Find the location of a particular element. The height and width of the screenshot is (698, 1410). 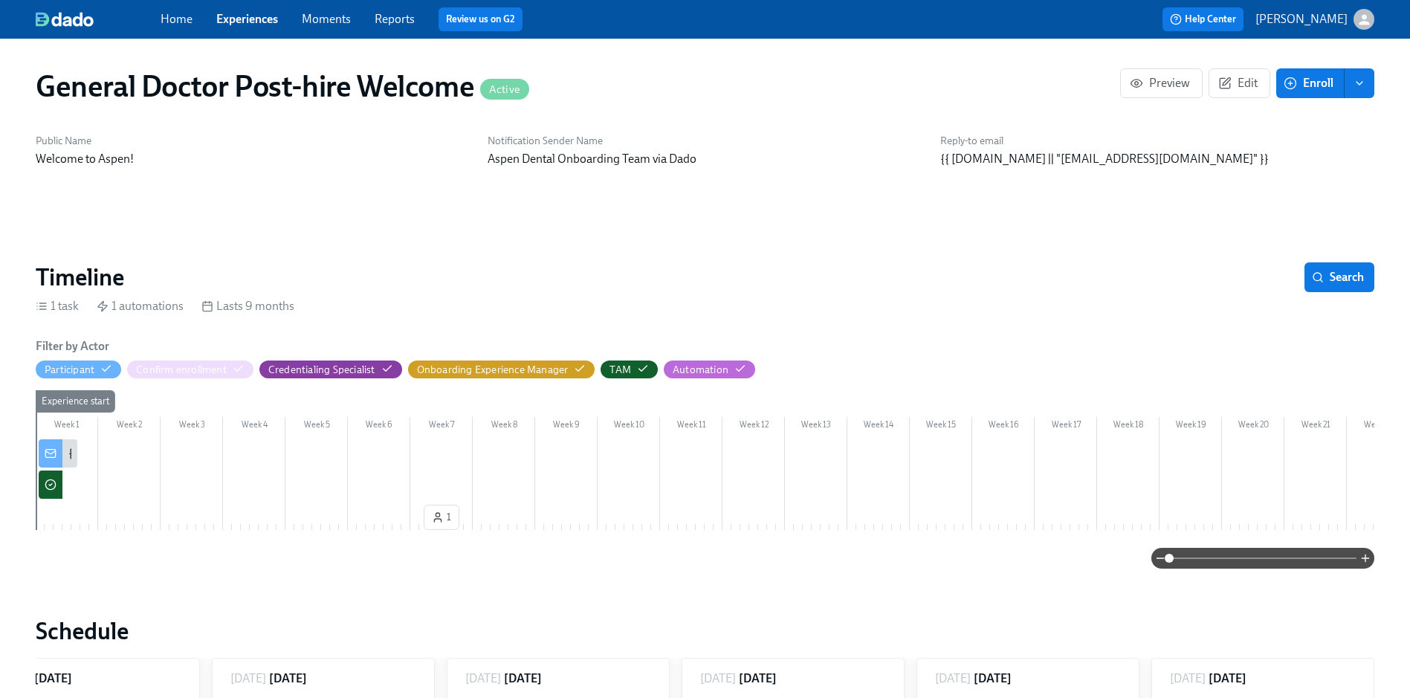

a: Experiences is located at coordinates (247, 19).